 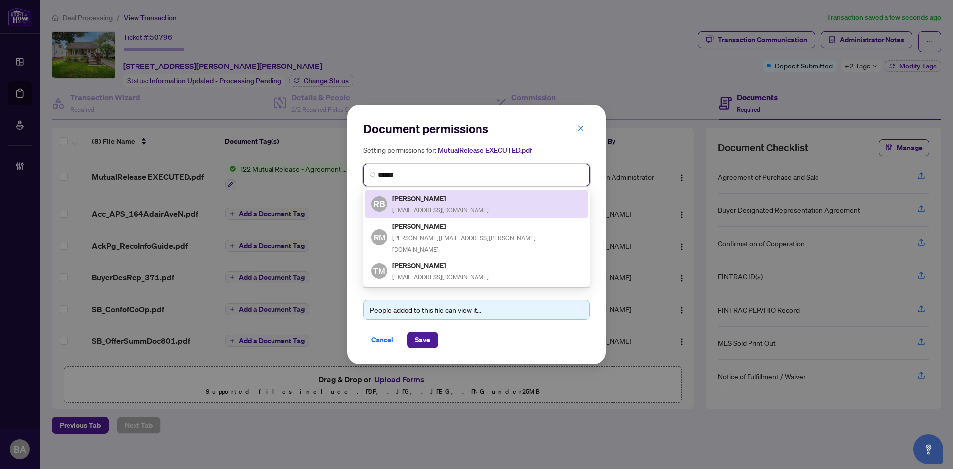 What do you see at coordinates (476, 199) in the screenshot?
I see `span: People with access:` at bounding box center [476, 199].